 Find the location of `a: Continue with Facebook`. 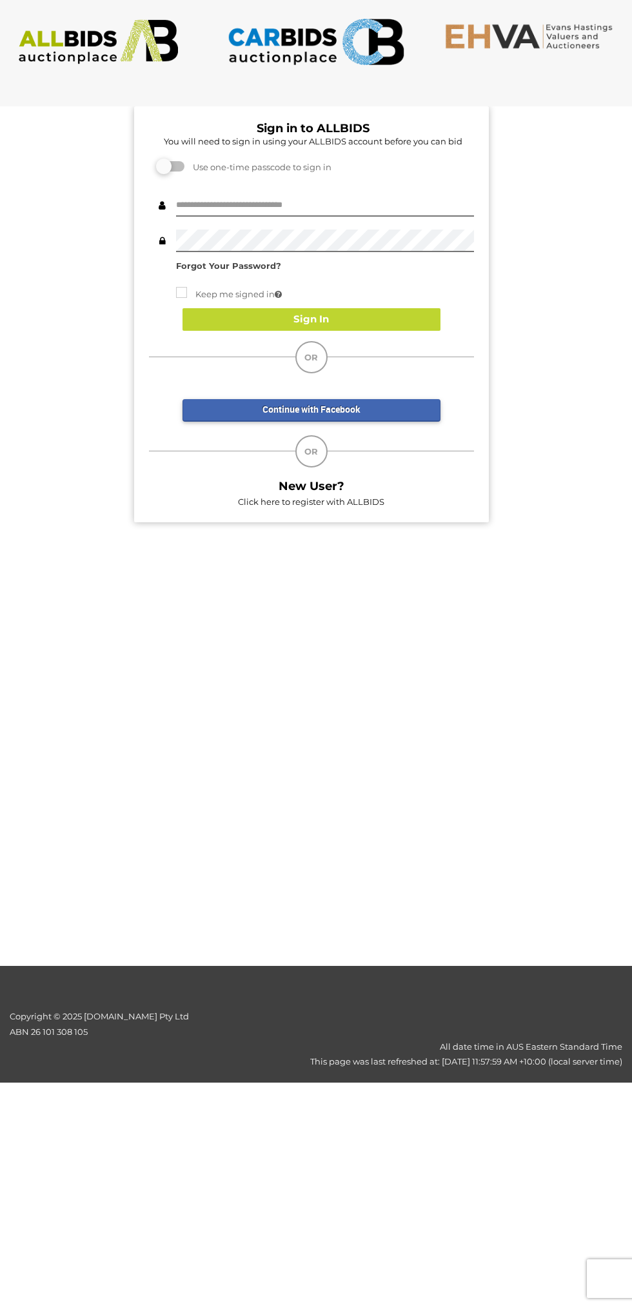

a: Continue with Facebook is located at coordinates (311, 410).